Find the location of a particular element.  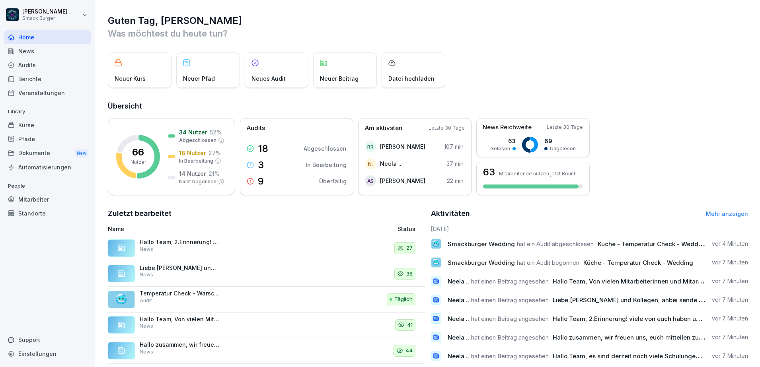

a: Standorte is located at coordinates (47, 213).